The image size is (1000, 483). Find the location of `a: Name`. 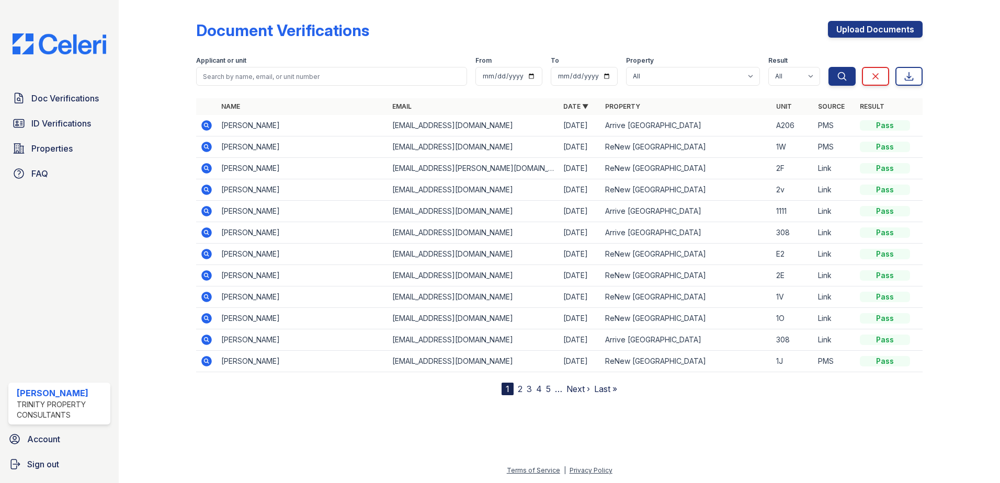

a: Name is located at coordinates (231, 106).